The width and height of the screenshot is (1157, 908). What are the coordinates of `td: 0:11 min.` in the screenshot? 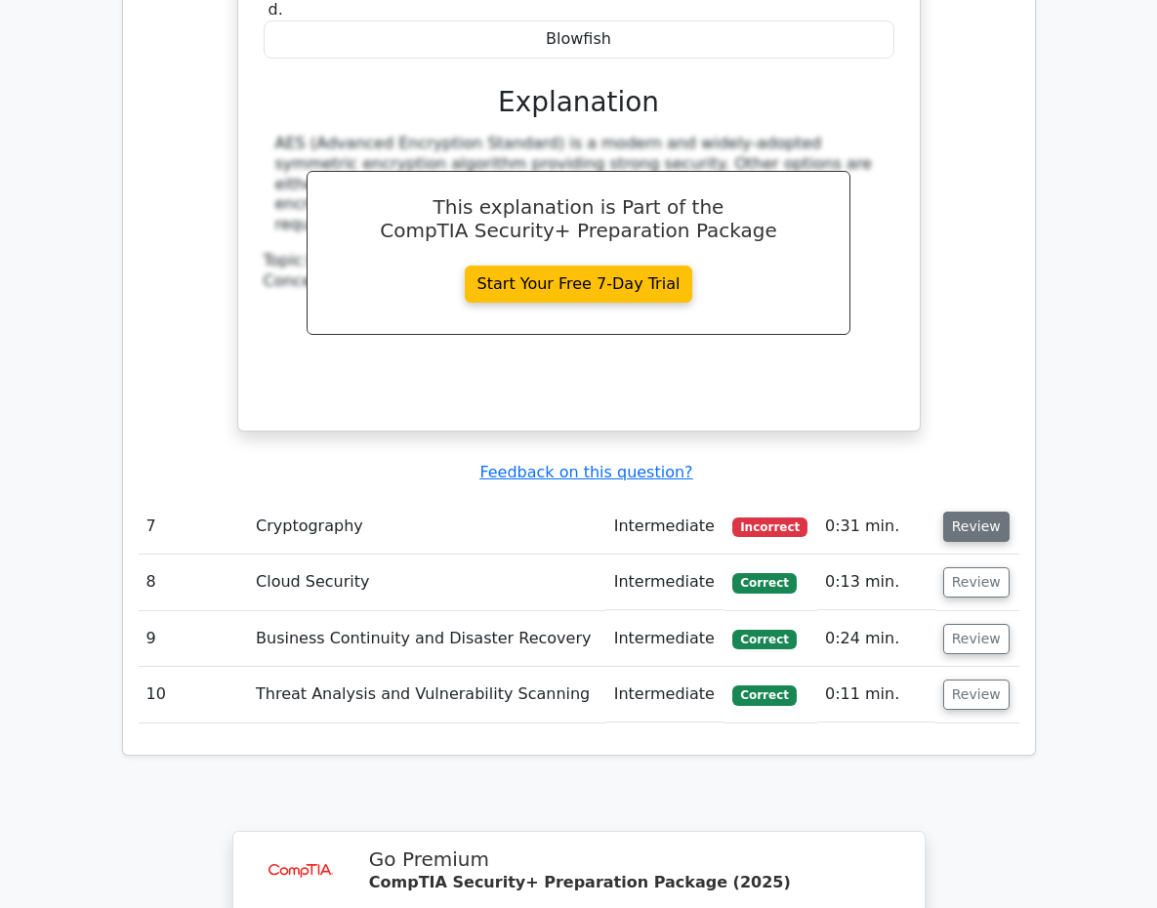 It's located at (876, 694).